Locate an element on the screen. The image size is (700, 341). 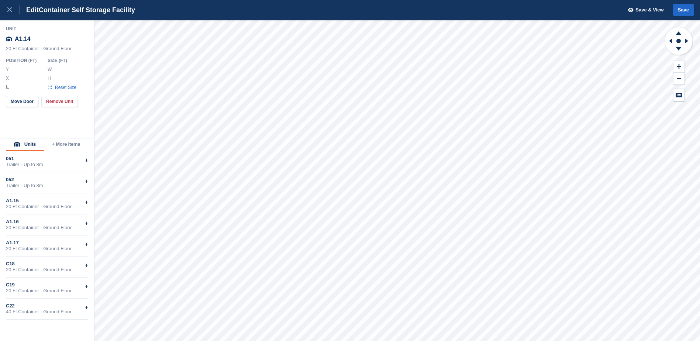
button: Save is located at coordinates (683, 10).